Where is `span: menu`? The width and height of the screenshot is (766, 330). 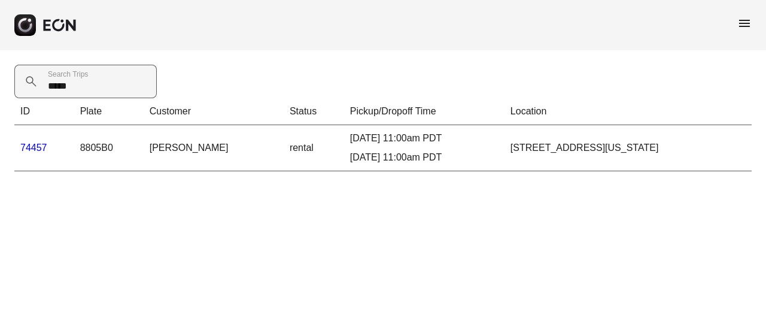
span: menu is located at coordinates (744, 23).